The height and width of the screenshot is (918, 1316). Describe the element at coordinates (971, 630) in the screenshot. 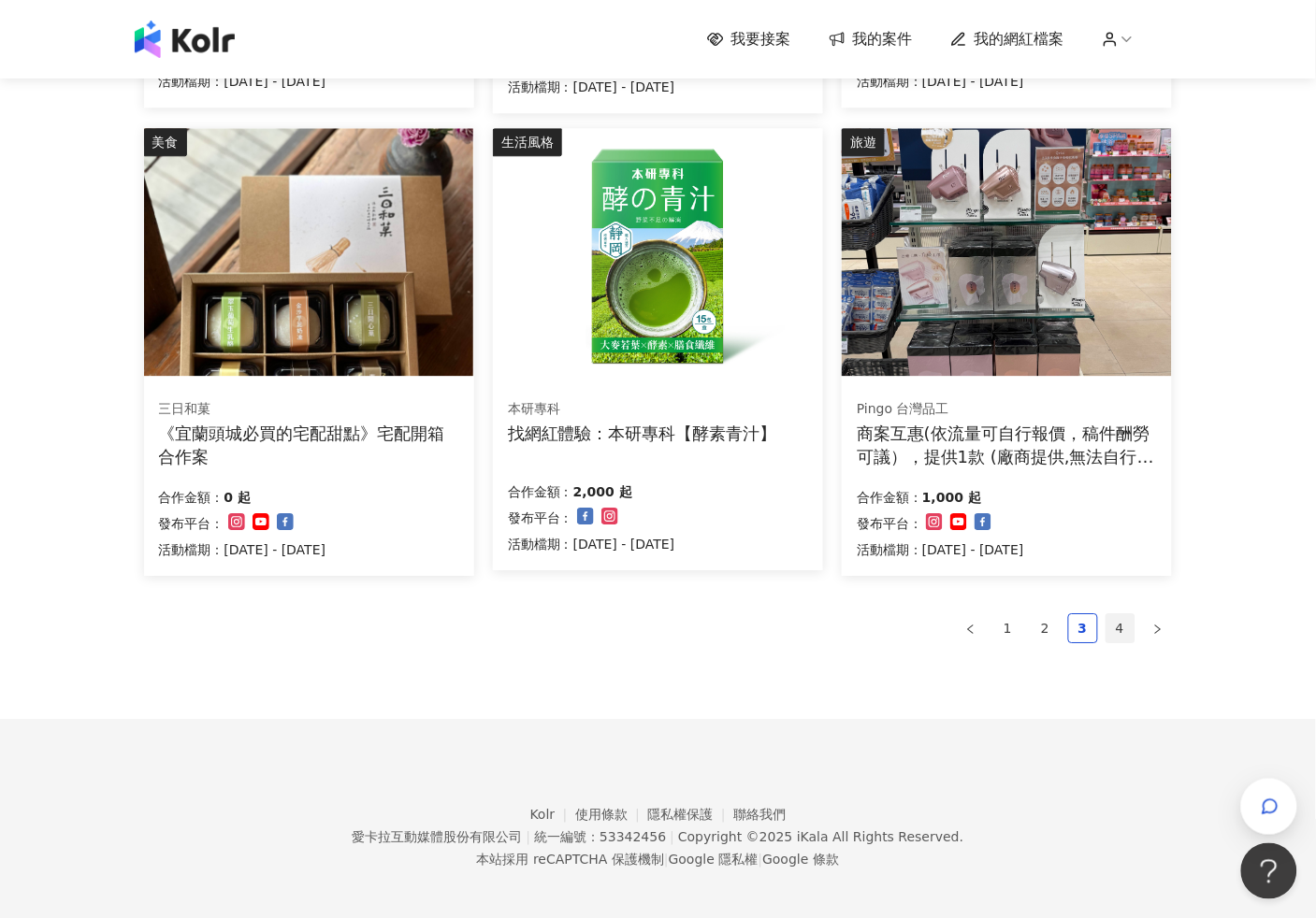

I see `span: left` at that location.